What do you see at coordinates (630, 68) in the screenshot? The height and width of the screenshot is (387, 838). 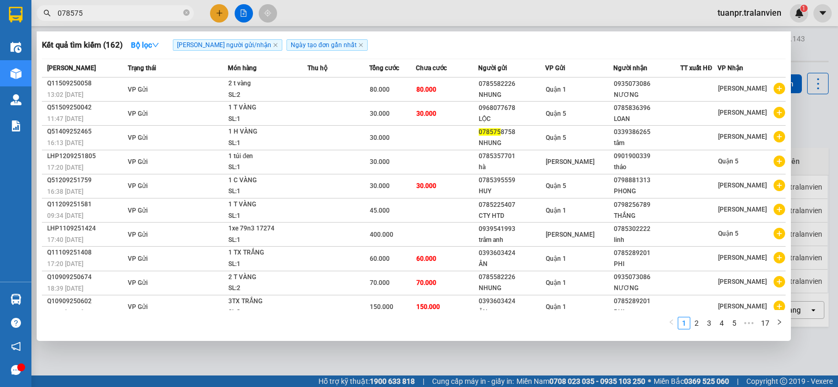 I see `span: Người nhận` at bounding box center [630, 68].